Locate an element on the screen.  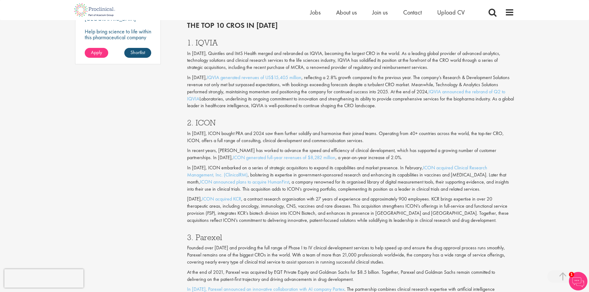
span: About us is located at coordinates (346, 12).